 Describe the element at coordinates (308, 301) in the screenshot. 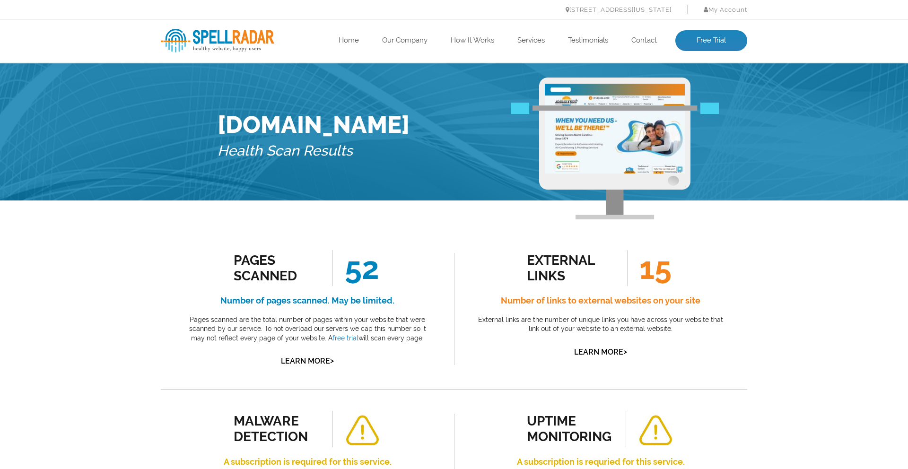

I see `h4: Number of pages scanned. May be limited.` at that location.